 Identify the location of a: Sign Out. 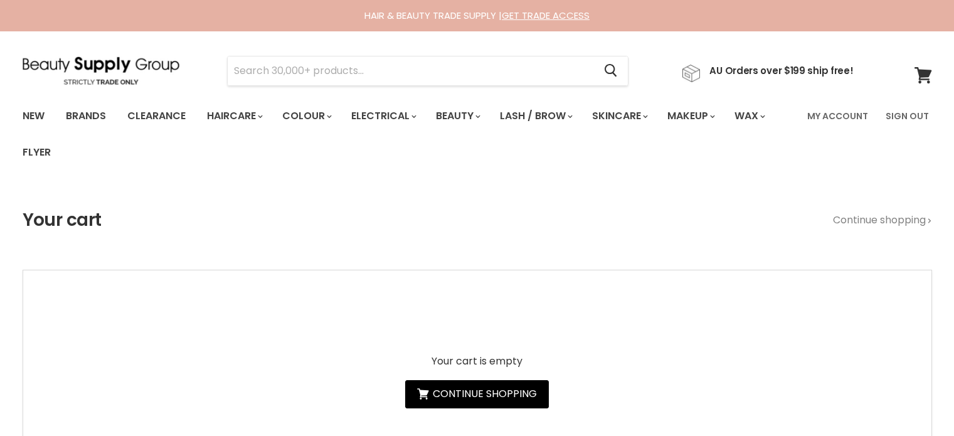
(907, 116).